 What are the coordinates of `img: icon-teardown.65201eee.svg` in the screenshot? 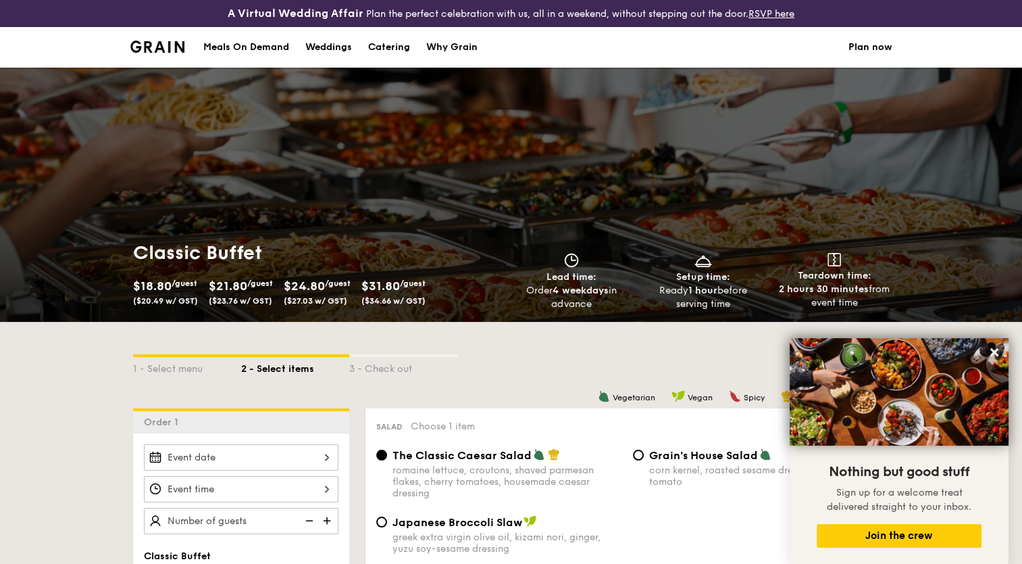 It's located at (834, 259).